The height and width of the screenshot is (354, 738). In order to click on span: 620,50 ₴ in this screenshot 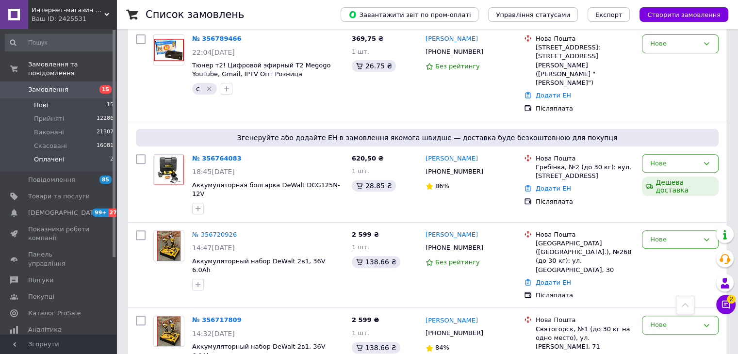, I will do `click(368, 158)`.